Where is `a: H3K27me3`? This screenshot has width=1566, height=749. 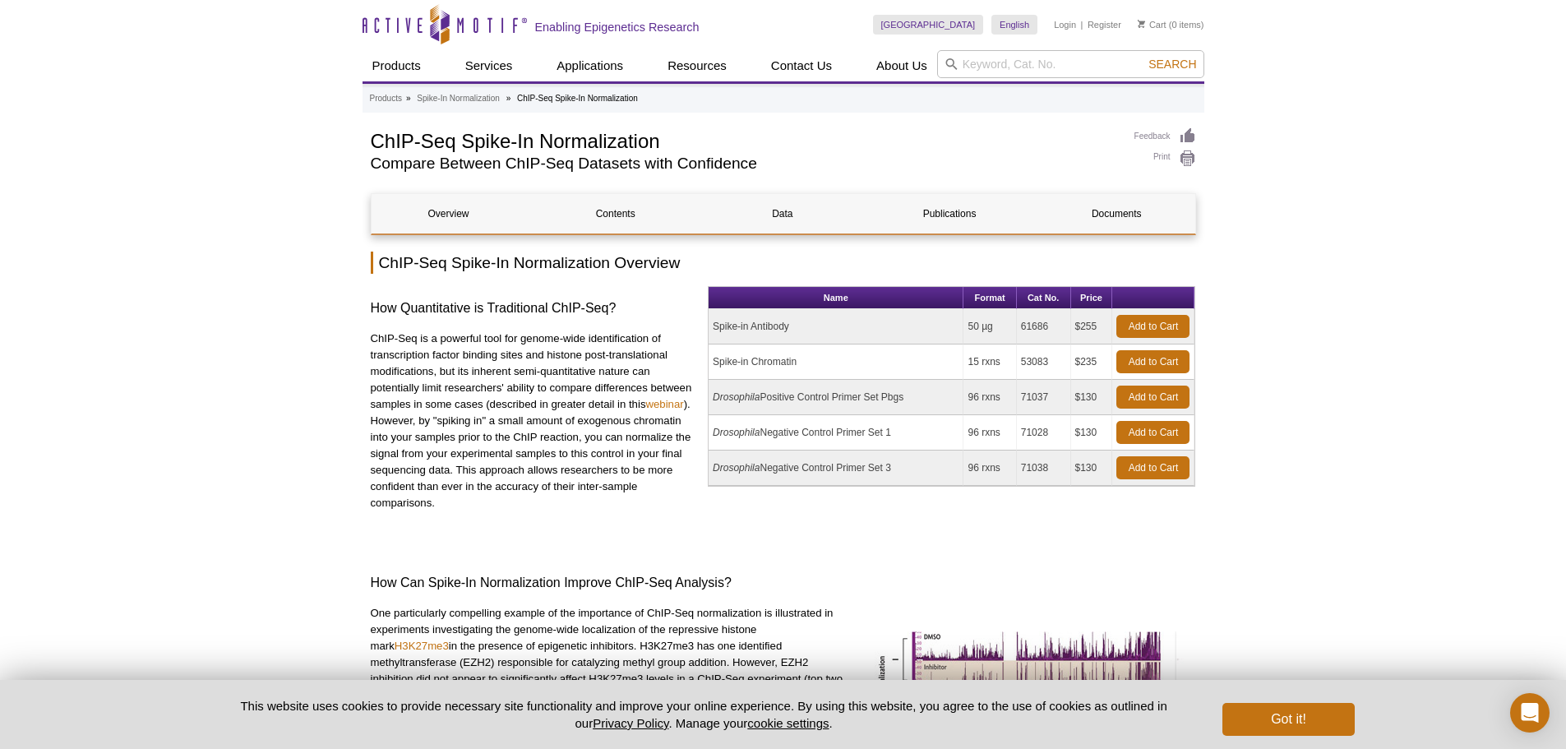
a: H3K27me3 is located at coordinates (422, 645).